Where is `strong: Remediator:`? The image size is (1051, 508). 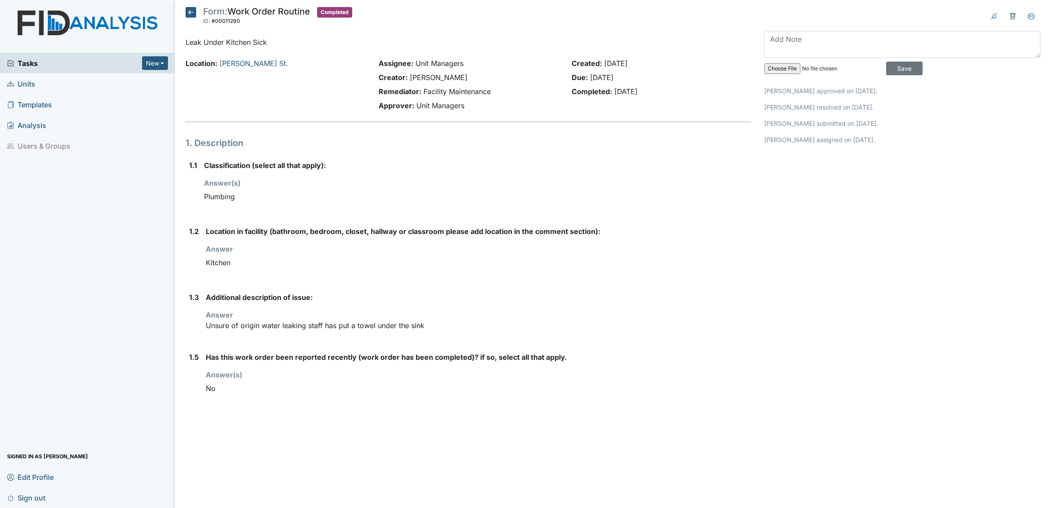
strong: Remediator: is located at coordinates (400, 91).